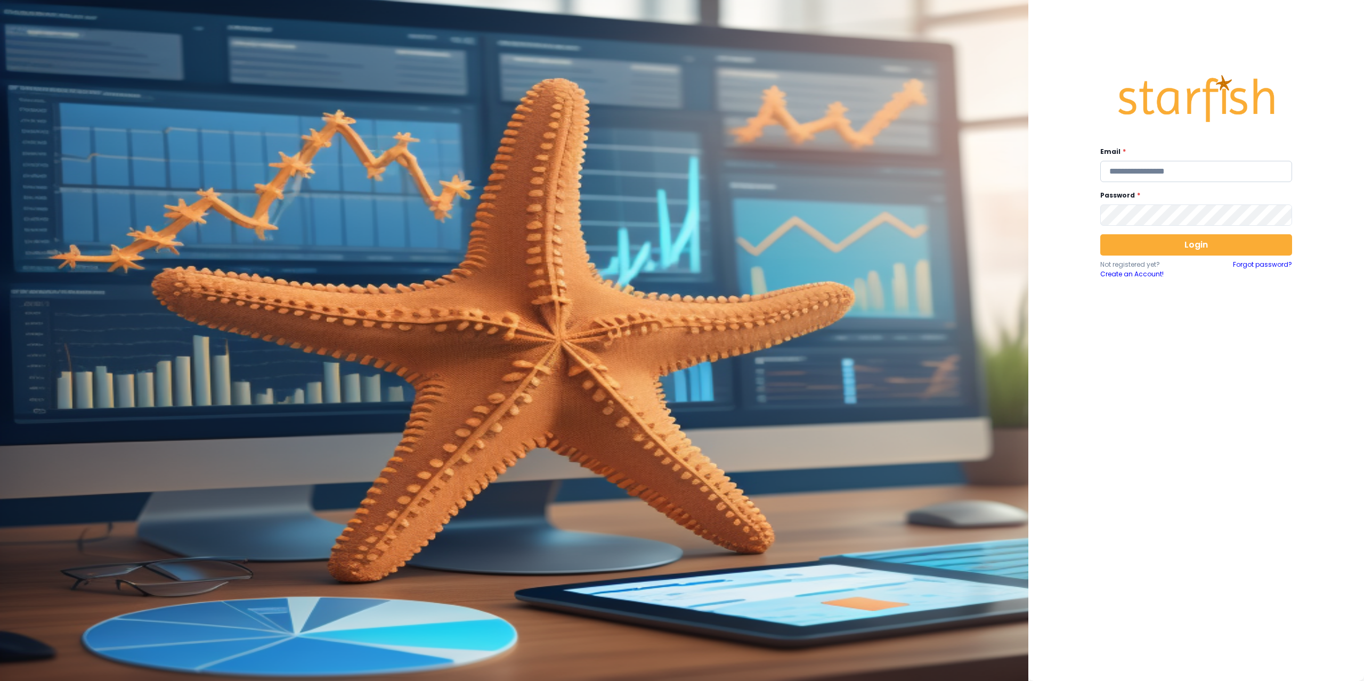 This screenshot has height=681, width=1364. What do you see at coordinates (1262, 270) in the screenshot?
I see `a: Forgot password?` at bounding box center [1262, 270].